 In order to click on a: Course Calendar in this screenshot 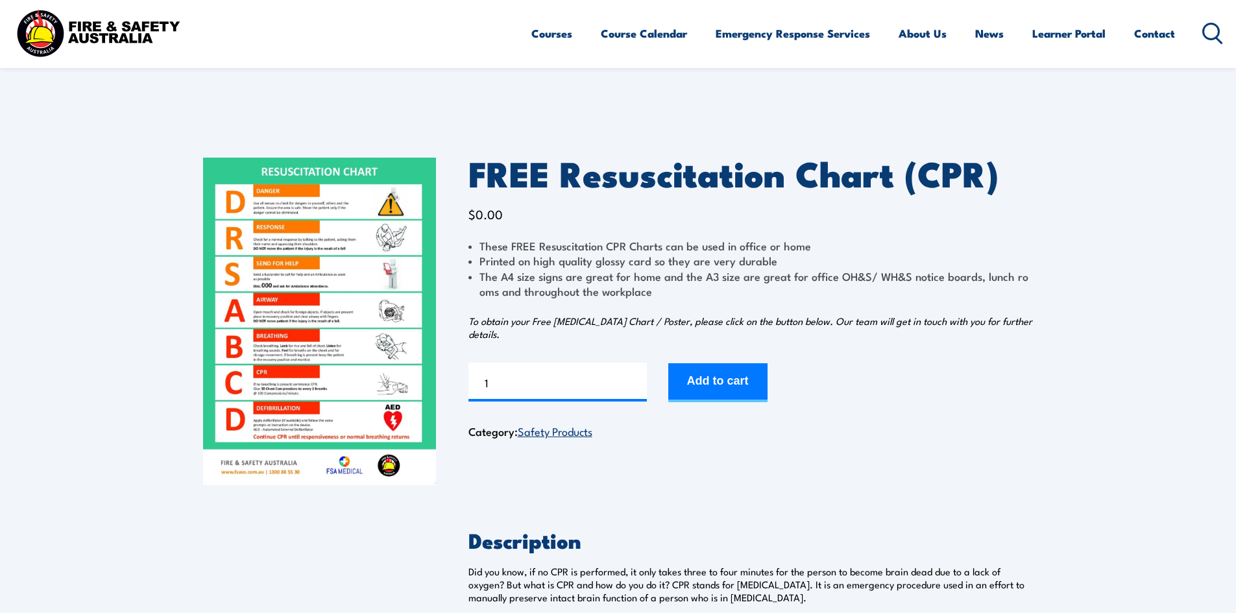, I will do `click(644, 33)`.